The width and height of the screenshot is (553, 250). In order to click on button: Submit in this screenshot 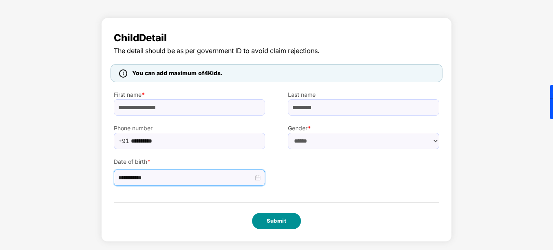, I will do `click(276, 221)`.